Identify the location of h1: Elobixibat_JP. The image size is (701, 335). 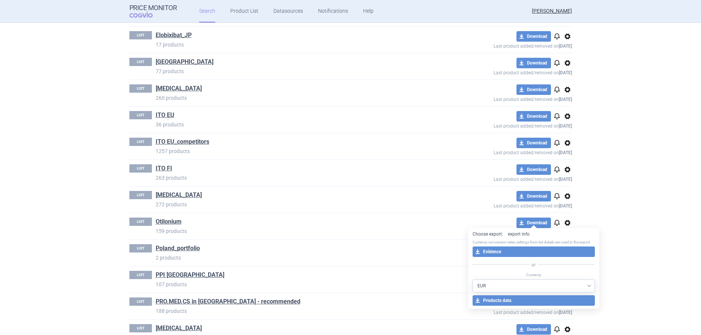
(174, 36).